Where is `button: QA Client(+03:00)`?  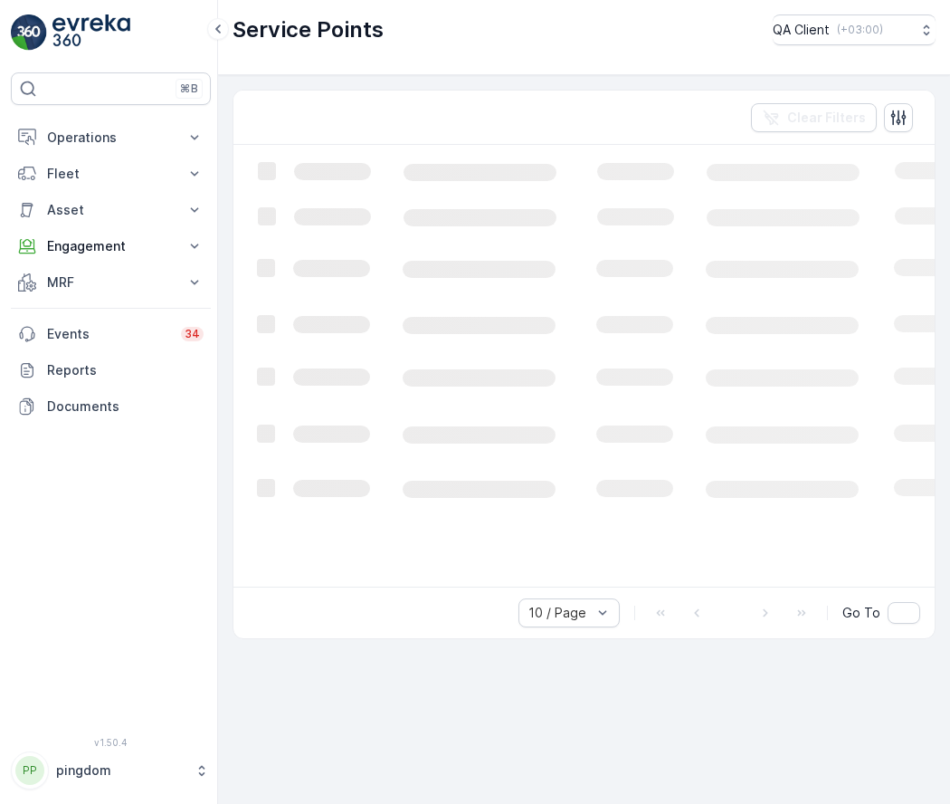 button: QA Client(+03:00) is located at coordinates (854, 30).